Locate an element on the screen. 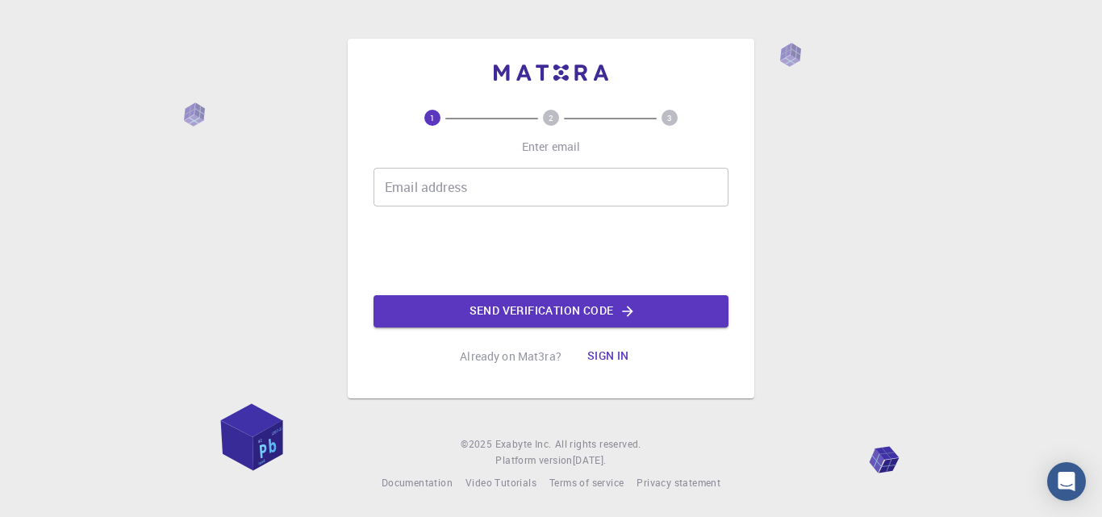  span: Platform version is located at coordinates (533, 461).